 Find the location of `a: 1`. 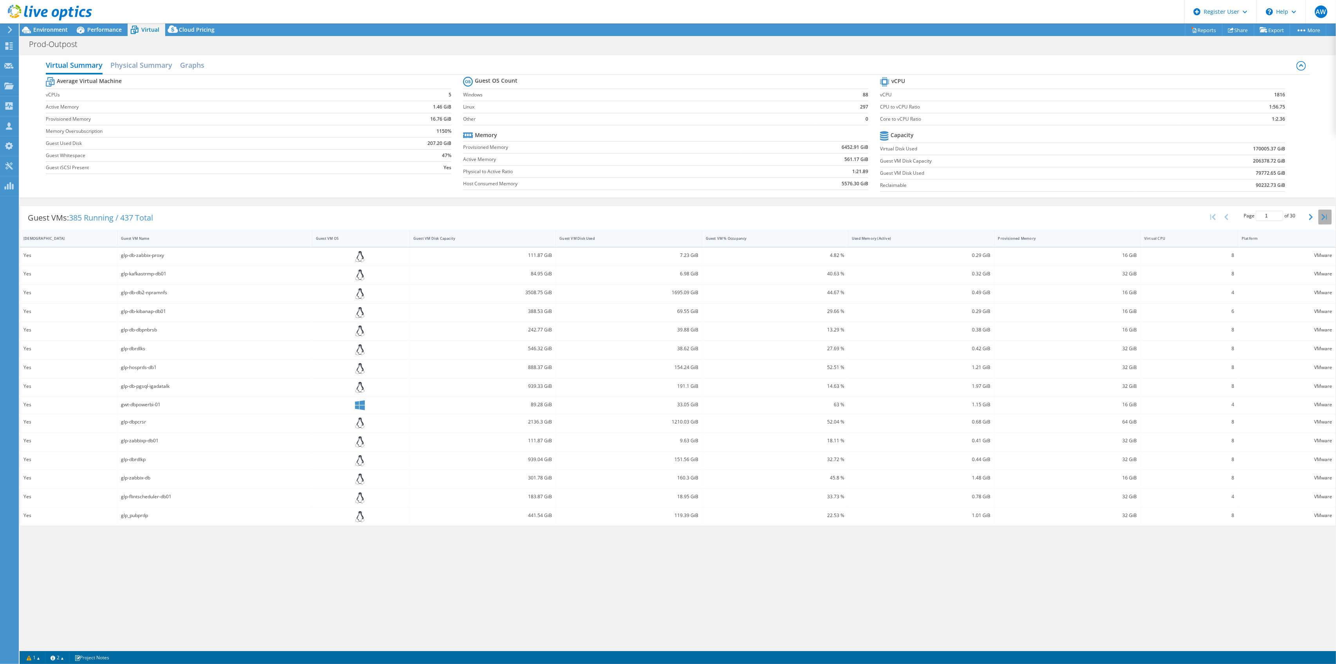

a: 1 is located at coordinates (33, 657).